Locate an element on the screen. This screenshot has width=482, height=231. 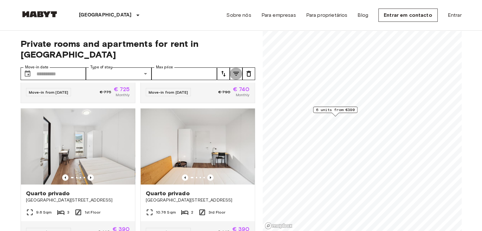
span: 6 units from €390 is located at coordinates (335, 110).